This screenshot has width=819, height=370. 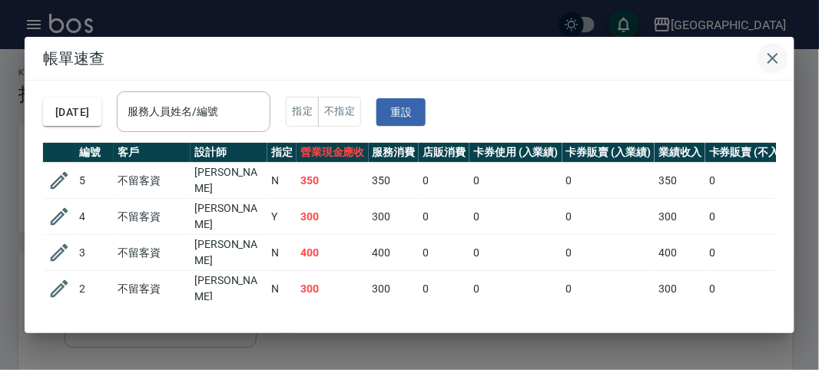 I want to click on td: 4, so click(x=94, y=217).